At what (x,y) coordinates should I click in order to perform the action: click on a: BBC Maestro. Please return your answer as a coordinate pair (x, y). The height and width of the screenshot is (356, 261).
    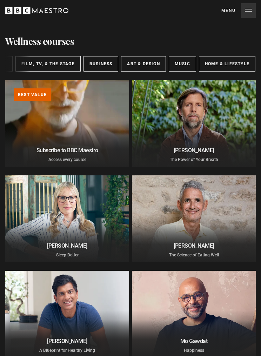
    Looking at the image, I should click on (37, 11).